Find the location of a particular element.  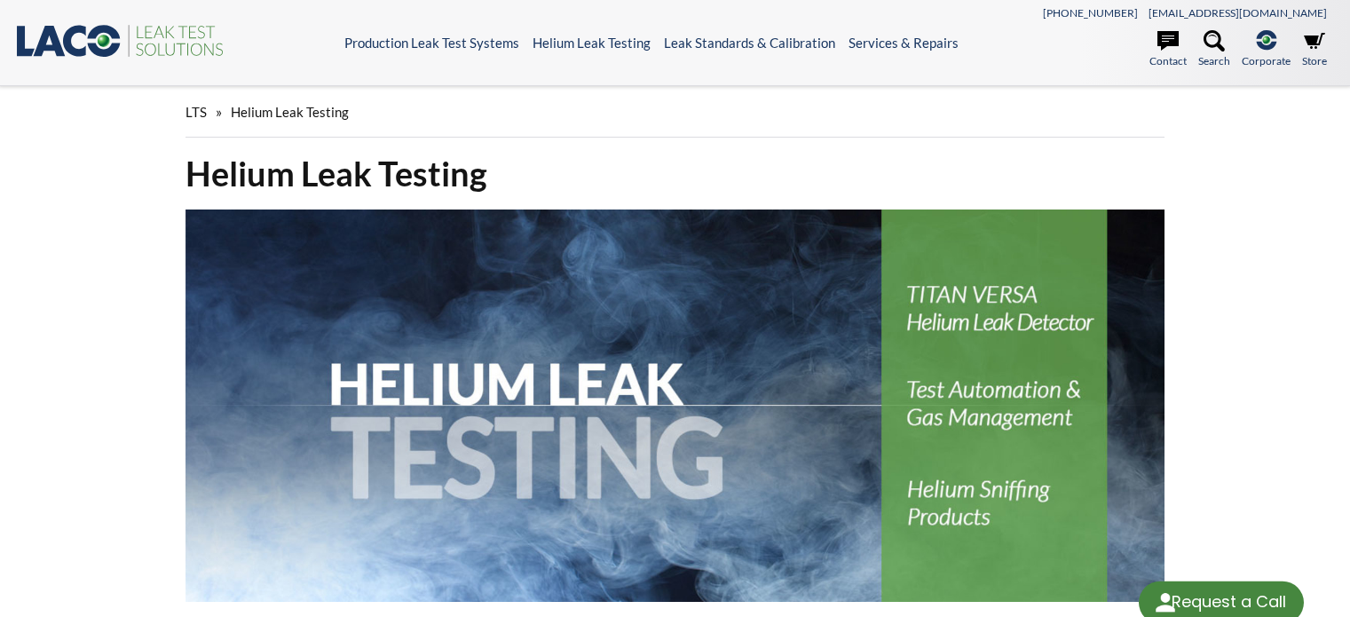

span: Helium Leak Testing is located at coordinates (289, 112).